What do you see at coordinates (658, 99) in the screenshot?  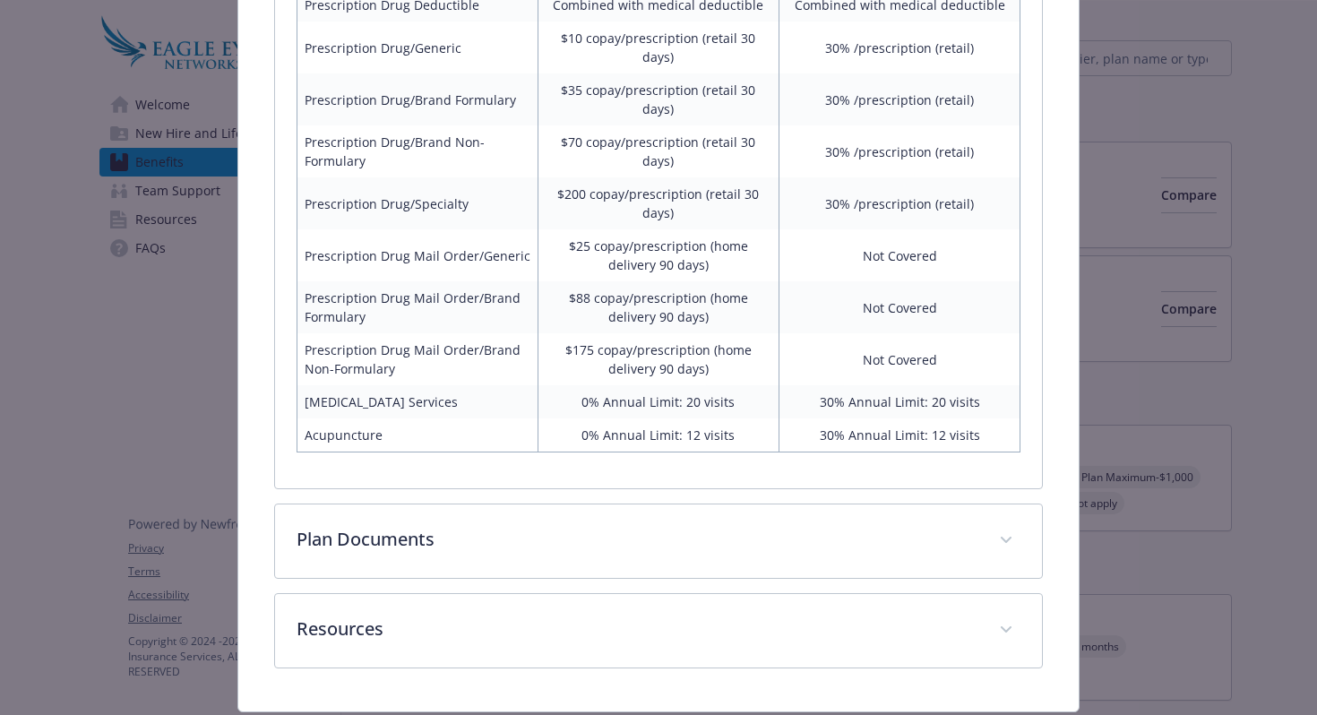 I see `td: $35 copay/prescription (retail 30 days)` at bounding box center [658, 99].